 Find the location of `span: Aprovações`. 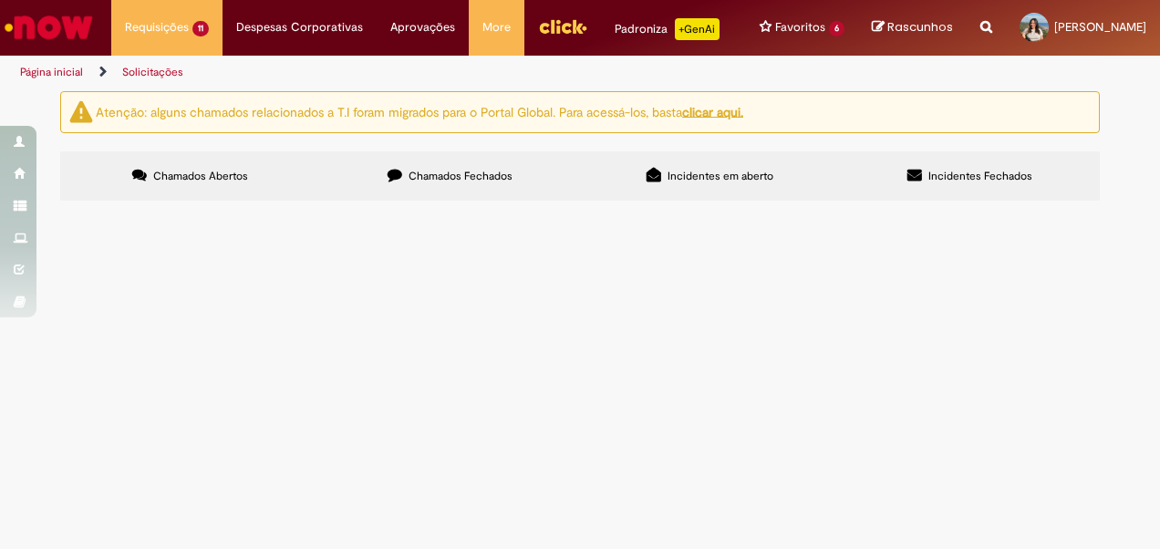

span: Aprovações is located at coordinates (422, 27).